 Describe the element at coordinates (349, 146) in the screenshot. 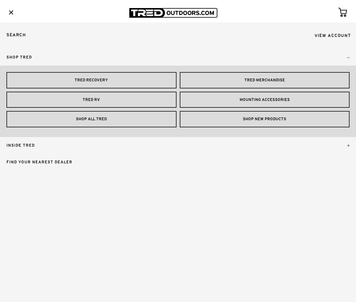

I see `img: mobile-plus` at that location.